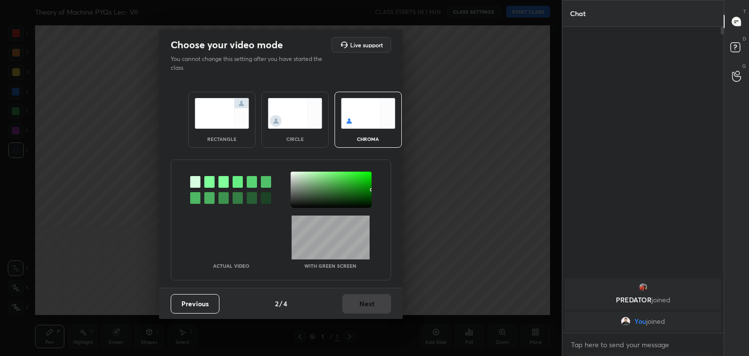 Image resolution: width=749 pixels, height=356 pixels. I want to click on button: Previous, so click(195, 304).